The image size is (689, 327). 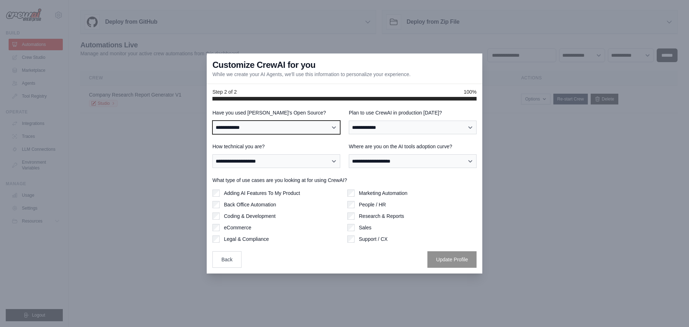 I want to click on p: While we create your AI Agents, we'll use this information to personalize your experience., so click(x=311, y=74).